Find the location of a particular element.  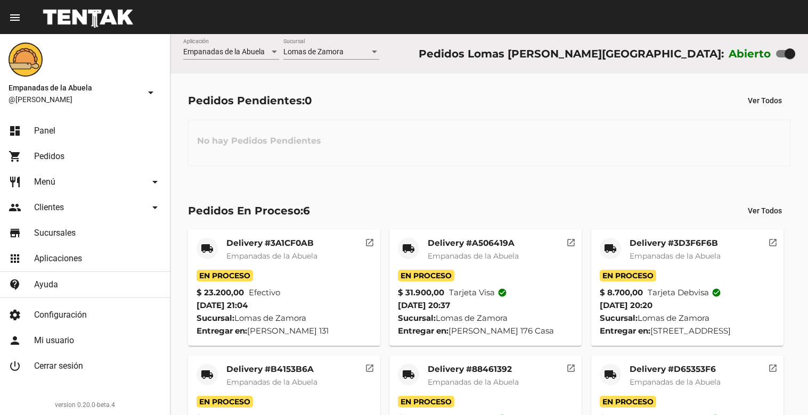

mat-card-title: Delivery #B4153B6A is located at coordinates (271, 369).